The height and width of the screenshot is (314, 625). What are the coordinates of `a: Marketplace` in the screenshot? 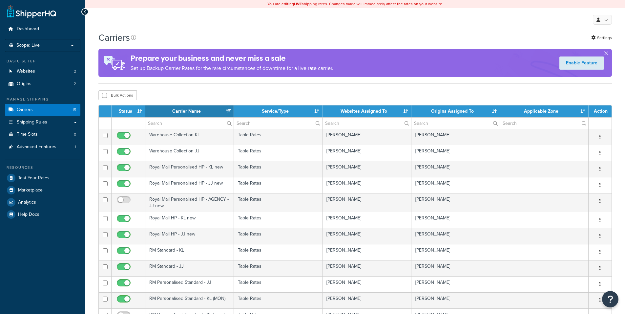 It's located at (43, 190).